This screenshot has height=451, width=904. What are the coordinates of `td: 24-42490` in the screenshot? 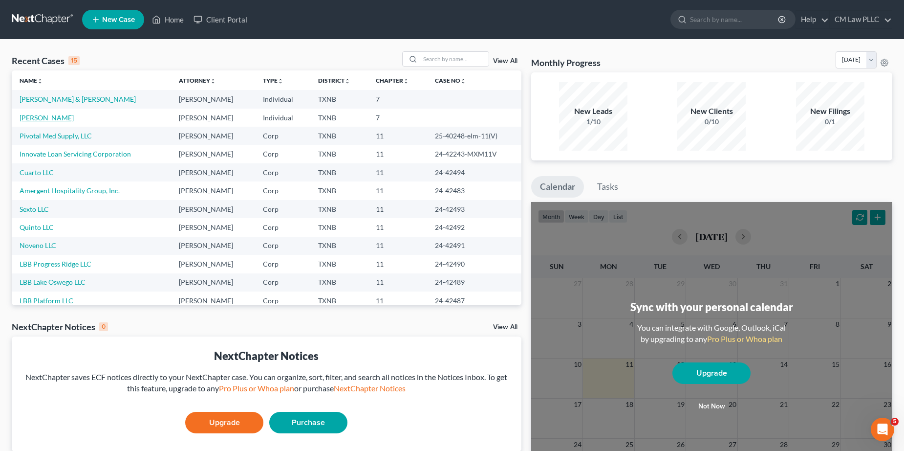 It's located at (474, 263).